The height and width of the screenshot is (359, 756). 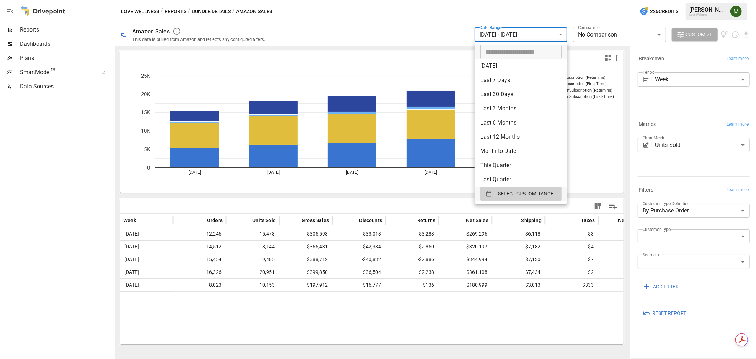 I want to click on li: Last 7 Days, so click(x=521, y=80).